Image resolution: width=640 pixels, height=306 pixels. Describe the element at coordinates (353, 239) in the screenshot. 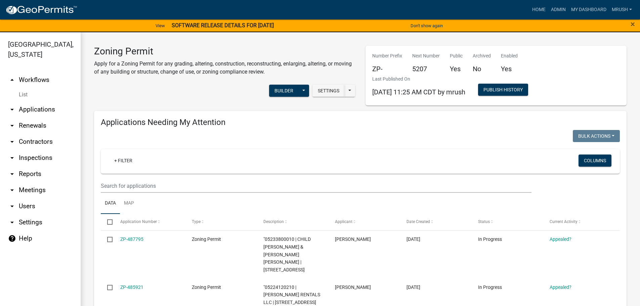

I see `span: Alice Child` at that location.